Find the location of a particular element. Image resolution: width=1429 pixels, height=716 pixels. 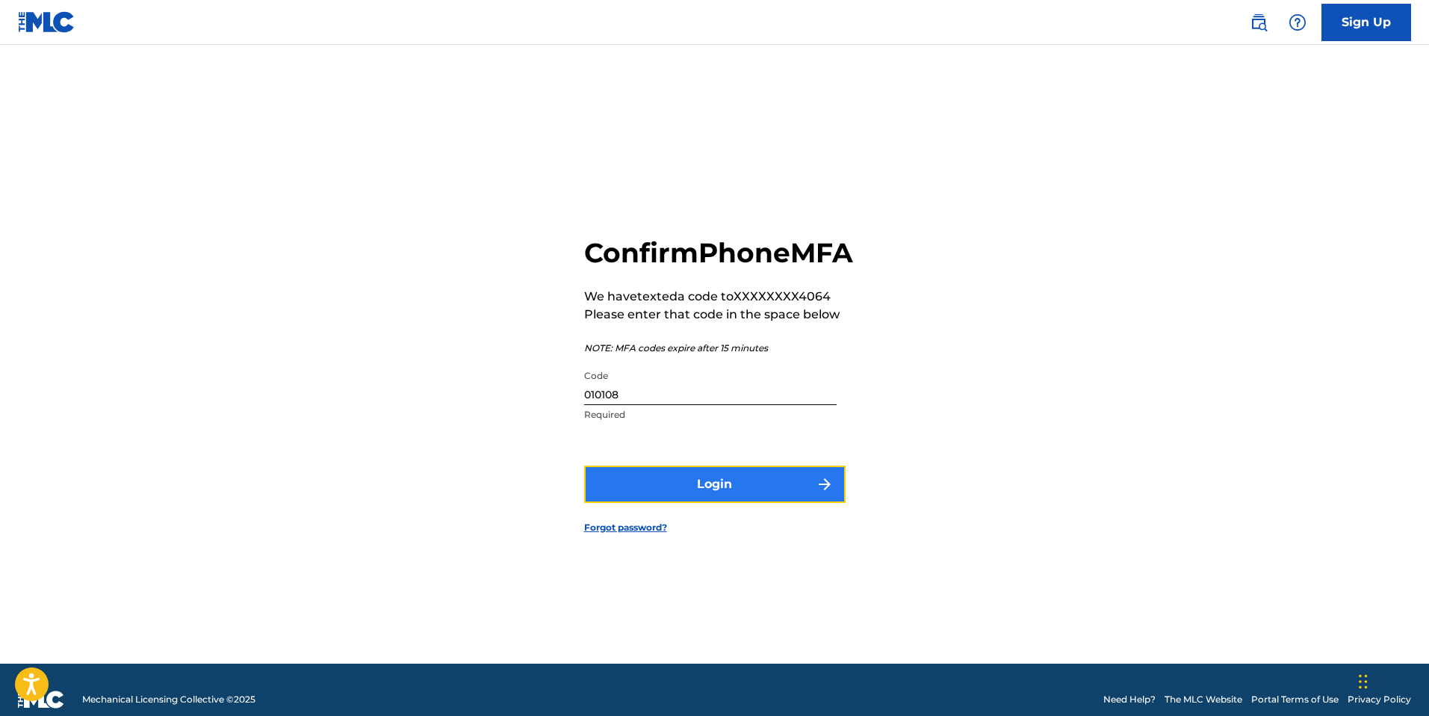

div: Drag is located at coordinates (1363, 681).